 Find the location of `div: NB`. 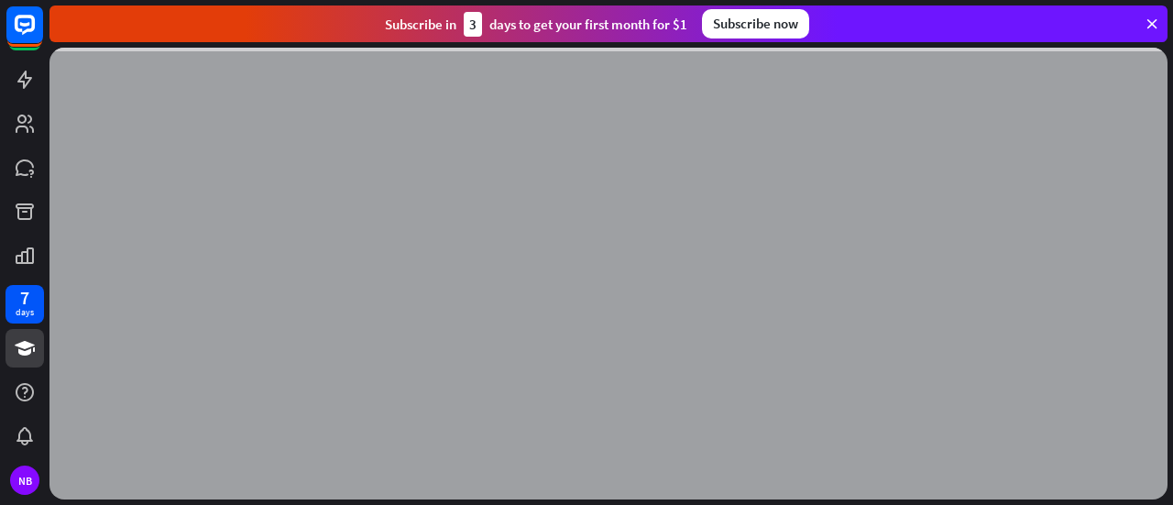

div: NB is located at coordinates (25, 480).